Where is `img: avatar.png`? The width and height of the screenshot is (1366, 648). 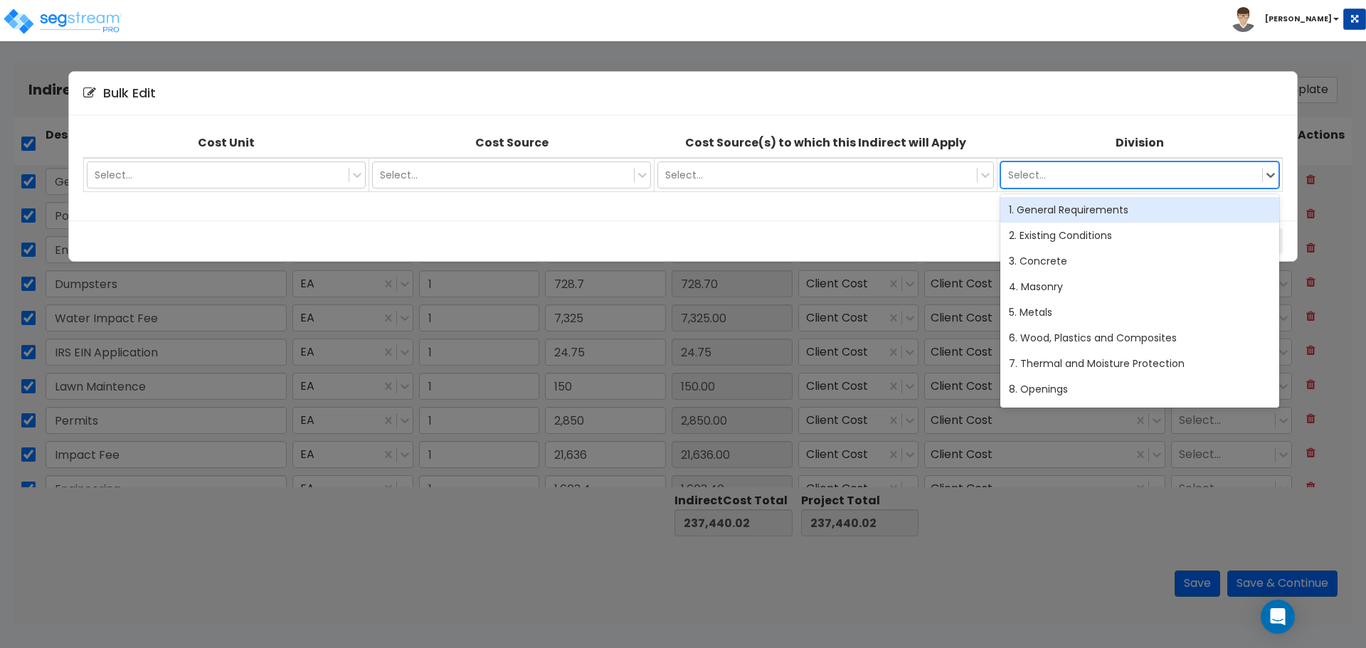 img: avatar.png is located at coordinates (1243, 19).